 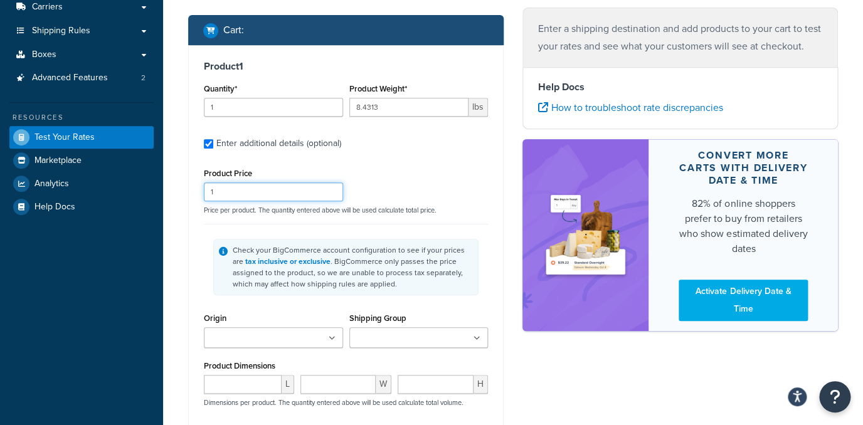 What do you see at coordinates (478, 107) in the screenshot?
I see `span: lbs` at bounding box center [478, 107].